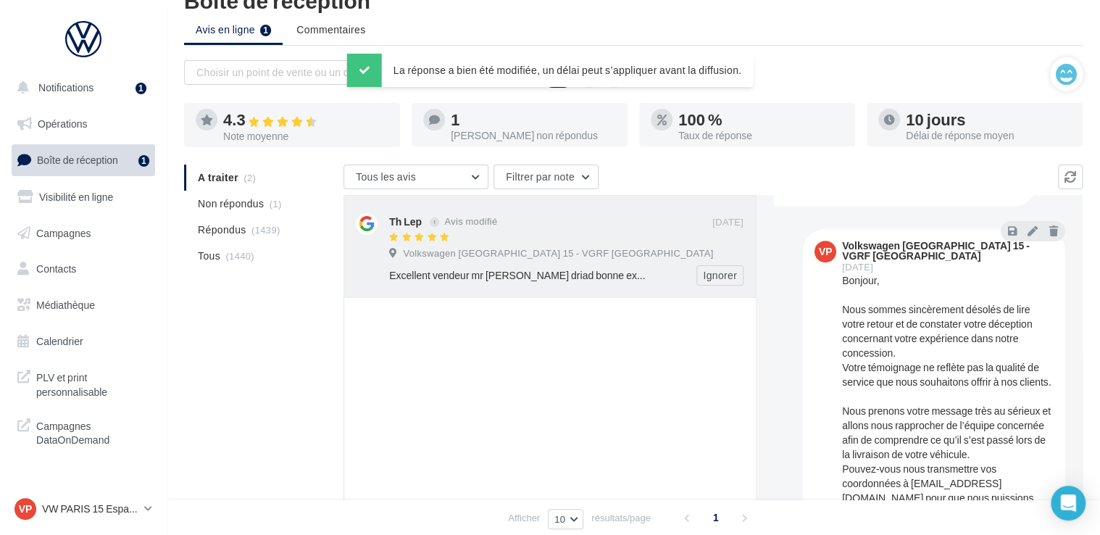 The image size is (1100, 535). What do you see at coordinates (90, 509) in the screenshot?
I see `p: VW PARIS 15 Espace Suffren` at bounding box center [90, 509].